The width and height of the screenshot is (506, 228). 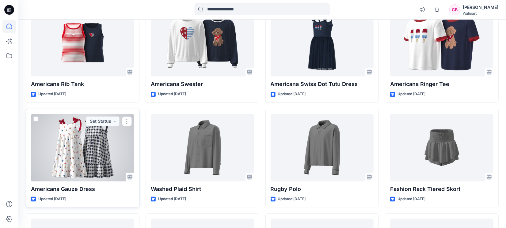 I want to click on div: Walmart, so click(x=480, y=13).